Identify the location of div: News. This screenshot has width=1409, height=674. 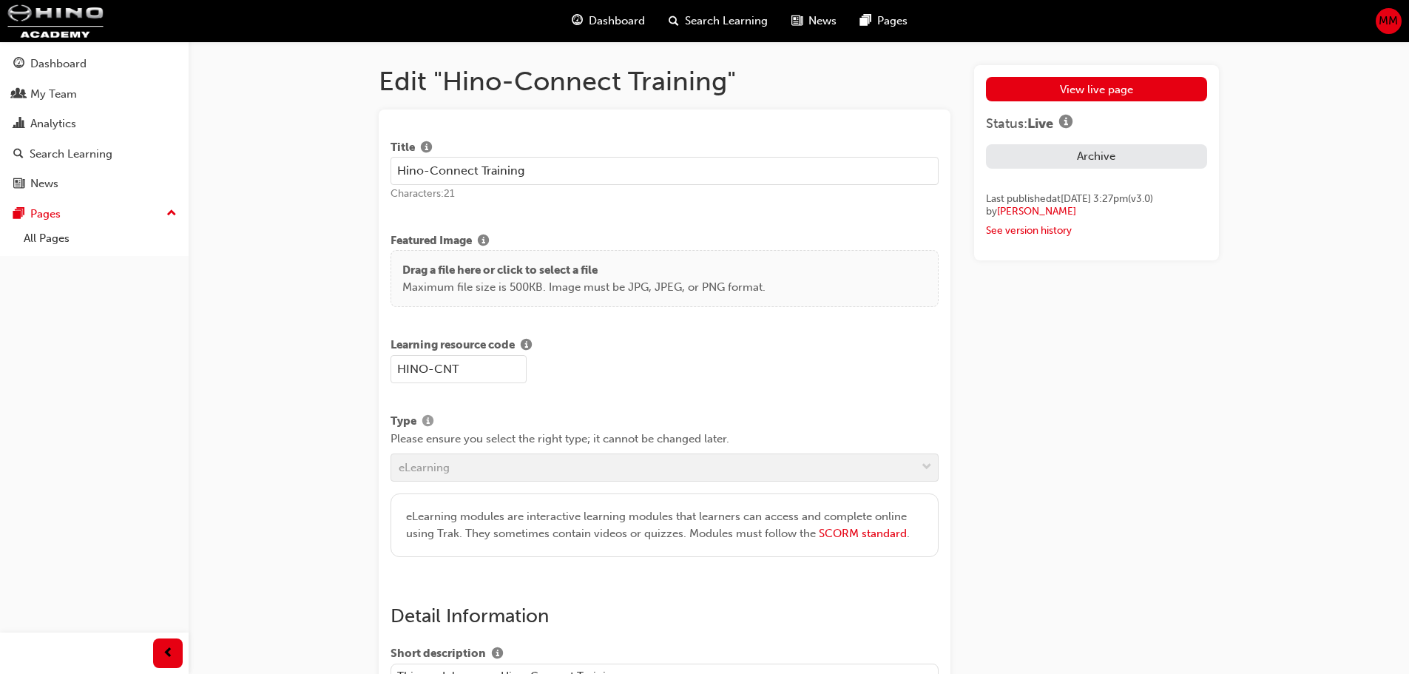
(44, 183).